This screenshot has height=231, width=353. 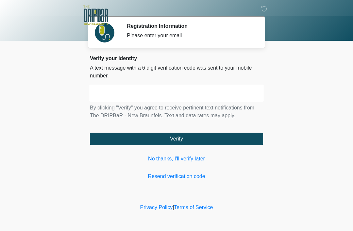 What do you see at coordinates (190, 36) in the screenshot?
I see `div: Please enter your email` at bounding box center [190, 36].